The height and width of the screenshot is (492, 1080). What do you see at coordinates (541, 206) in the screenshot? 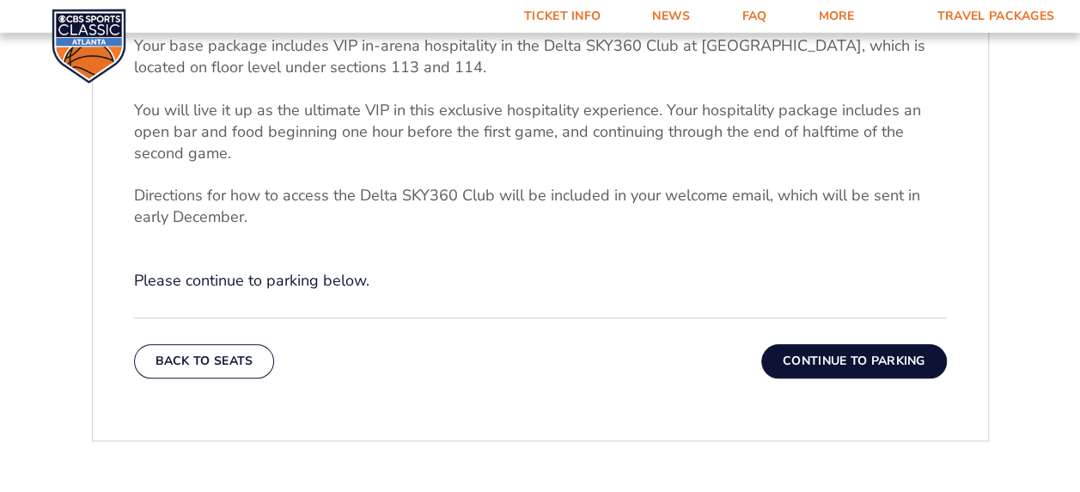
I see `p: Directions for how to access the Delta SKY360 Club will be included in your welcome email, which ...` at bounding box center [541, 206].